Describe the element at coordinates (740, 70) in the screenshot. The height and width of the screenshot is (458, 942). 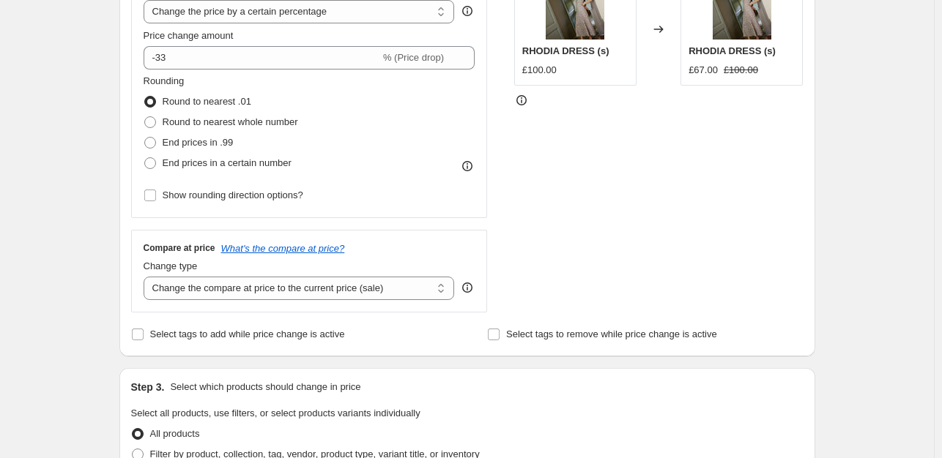
I see `strike: £100.00` at that location.